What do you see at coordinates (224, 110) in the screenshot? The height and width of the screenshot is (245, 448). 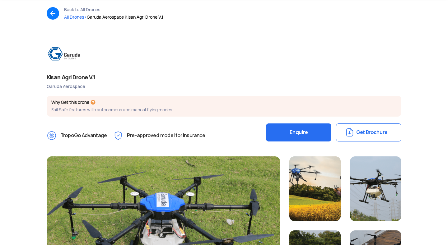 I see `p: Fail Safe features with autonomous and manual flying modes` at bounding box center [224, 110].